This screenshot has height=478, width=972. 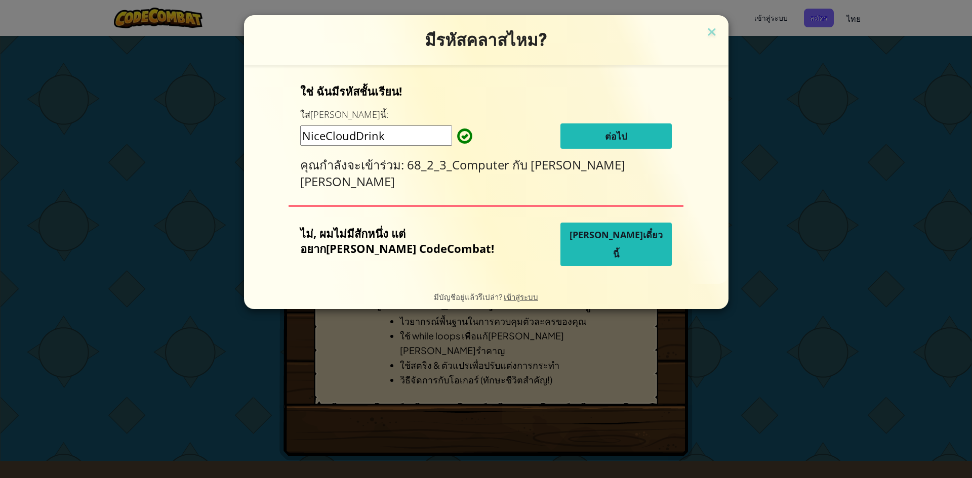 I want to click on p: ใช่ ฉันมีรหัสชั้นเรียน!, so click(x=486, y=91).